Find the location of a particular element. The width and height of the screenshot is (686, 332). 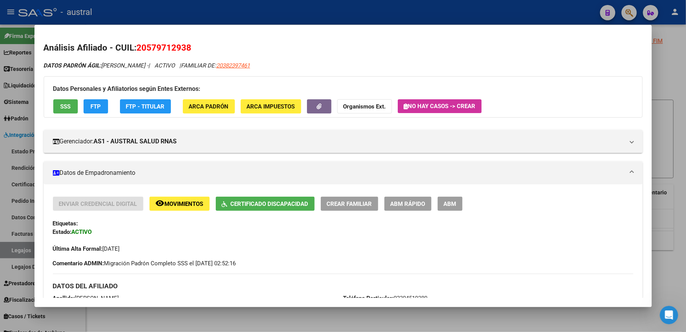

button: Organismos Ext. is located at coordinates (365, 106).